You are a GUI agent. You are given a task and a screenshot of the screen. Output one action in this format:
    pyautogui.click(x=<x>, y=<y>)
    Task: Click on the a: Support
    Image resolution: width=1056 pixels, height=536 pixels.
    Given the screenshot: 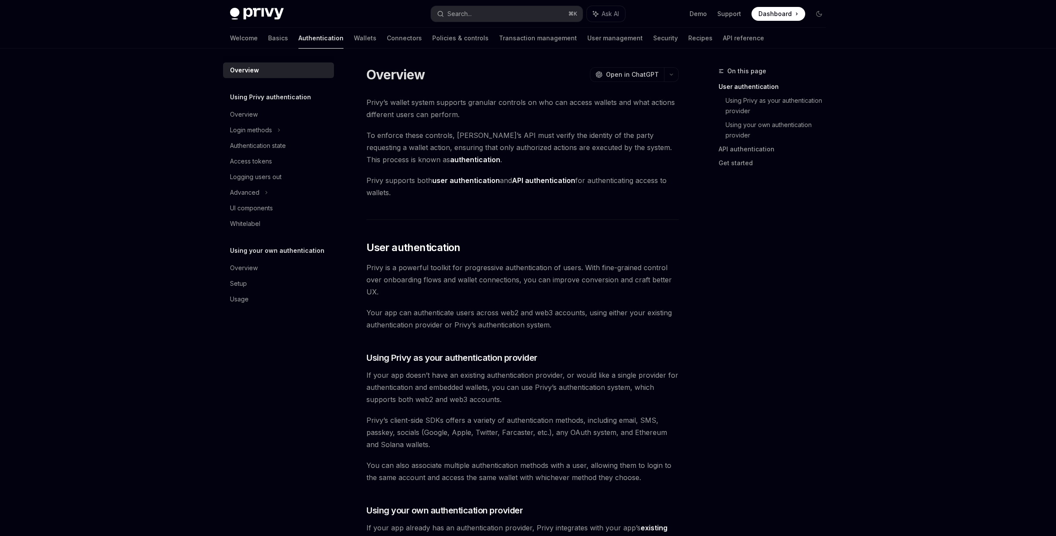 What is the action you would take?
    pyautogui.click(x=729, y=14)
    